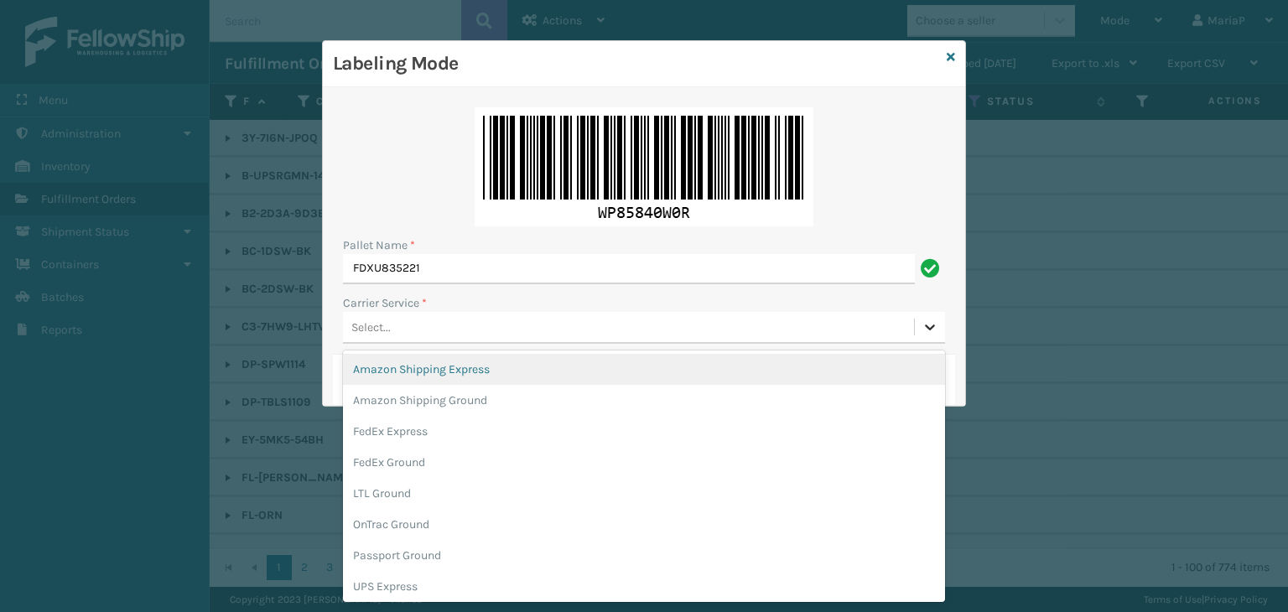 The width and height of the screenshot is (1288, 612). Describe the element at coordinates (644, 462) in the screenshot. I see `div: FedEx Ground` at that location.